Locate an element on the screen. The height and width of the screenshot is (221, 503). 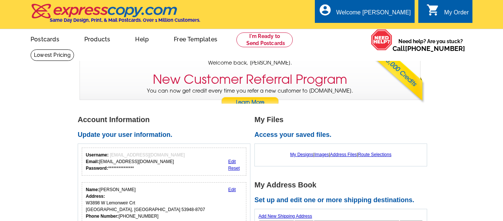
h1: My Files is located at coordinates (343, 119).